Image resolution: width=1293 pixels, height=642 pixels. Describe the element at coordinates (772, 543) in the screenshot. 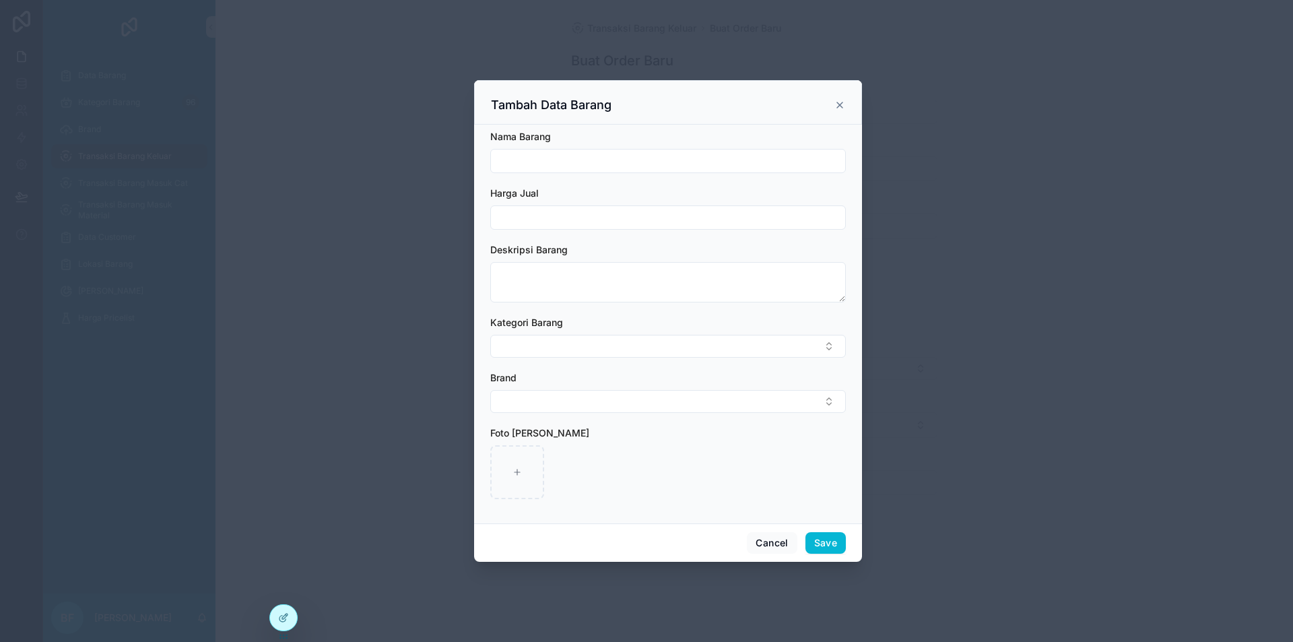

I see `button: Cancel` at that location.